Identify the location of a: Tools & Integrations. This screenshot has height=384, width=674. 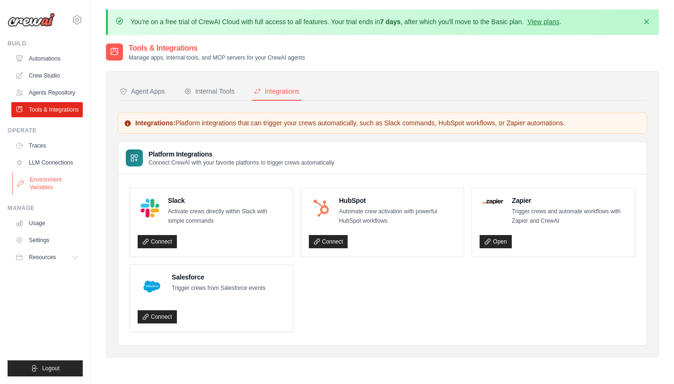
(47, 110).